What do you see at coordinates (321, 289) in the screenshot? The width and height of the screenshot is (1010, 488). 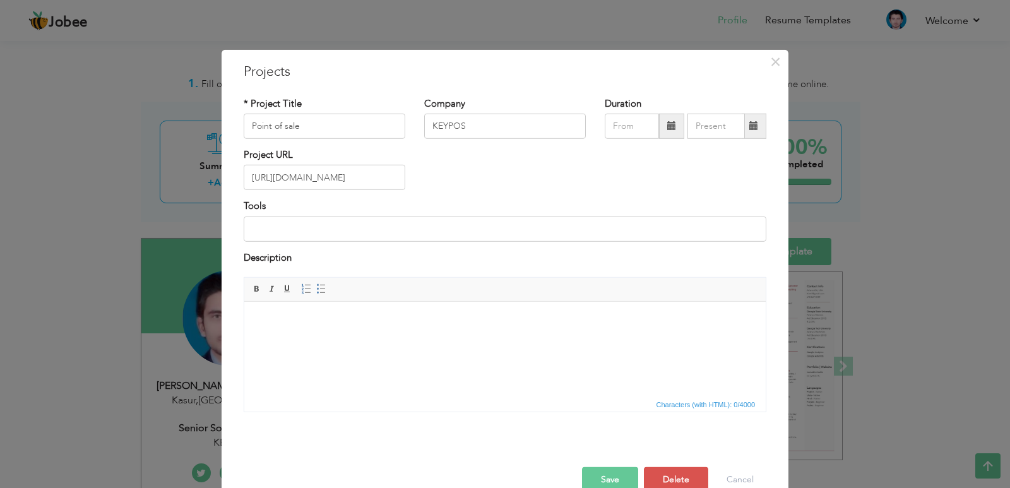 I see `a: Insert/Remove Bulleted List` at bounding box center [321, 289].